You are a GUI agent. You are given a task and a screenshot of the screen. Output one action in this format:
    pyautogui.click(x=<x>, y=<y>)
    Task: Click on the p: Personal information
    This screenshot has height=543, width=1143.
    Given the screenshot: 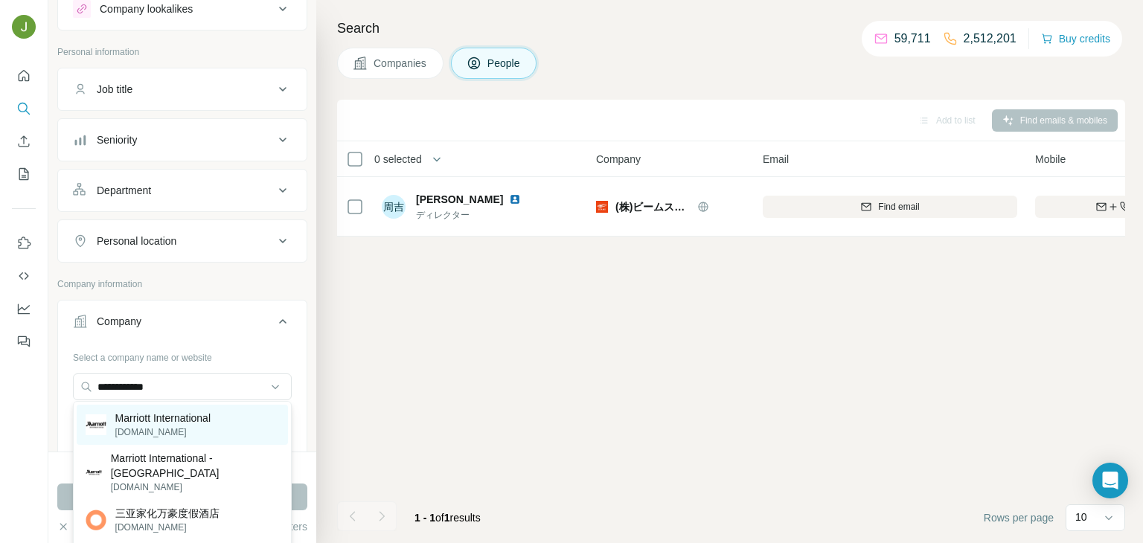 What is the action you would take?
    pyautogui.click(x=182, y=52)
    